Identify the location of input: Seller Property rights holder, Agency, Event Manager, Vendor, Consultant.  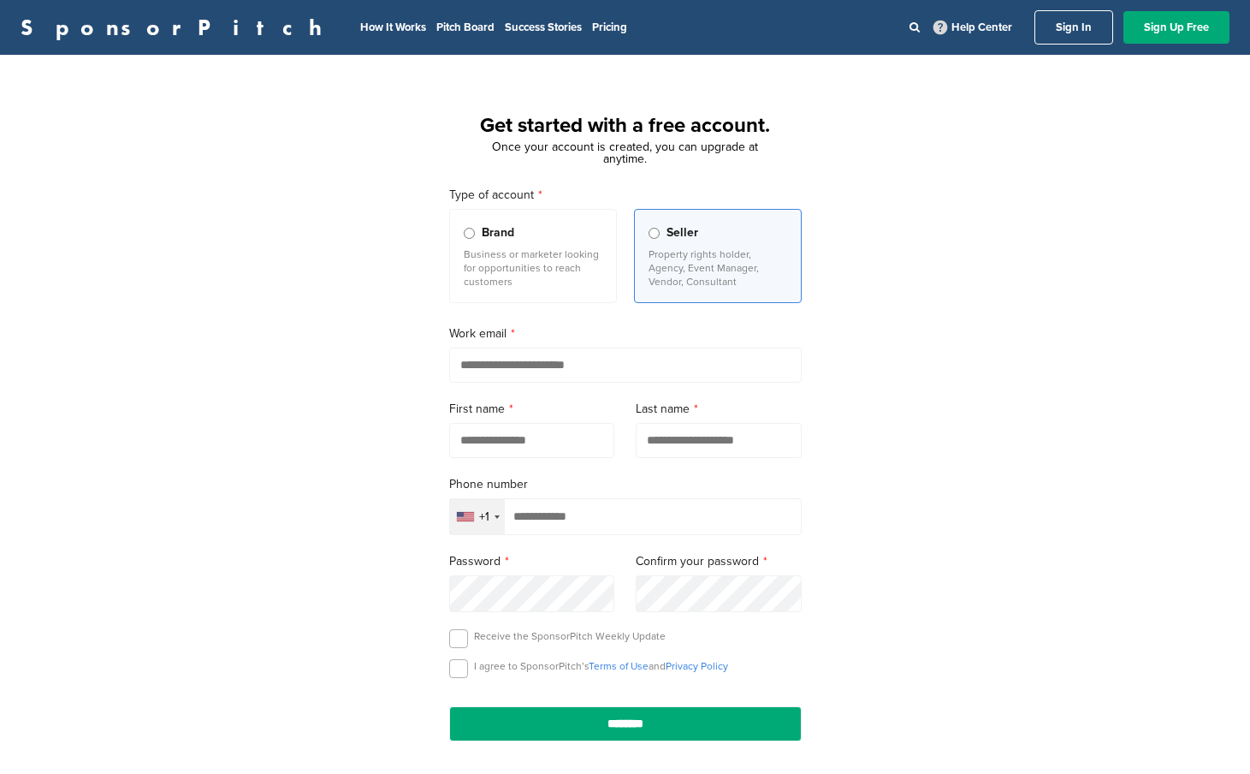
(654, 233).